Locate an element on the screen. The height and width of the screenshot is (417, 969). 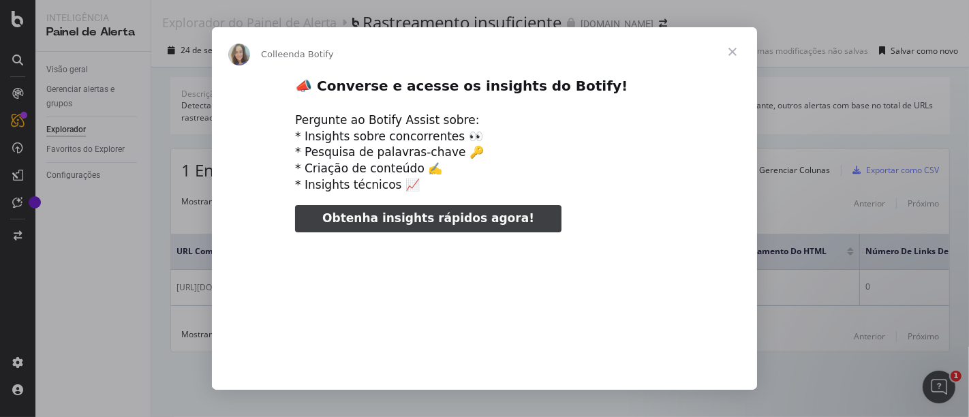
span: Fechar is located at coordinates (732, 52).